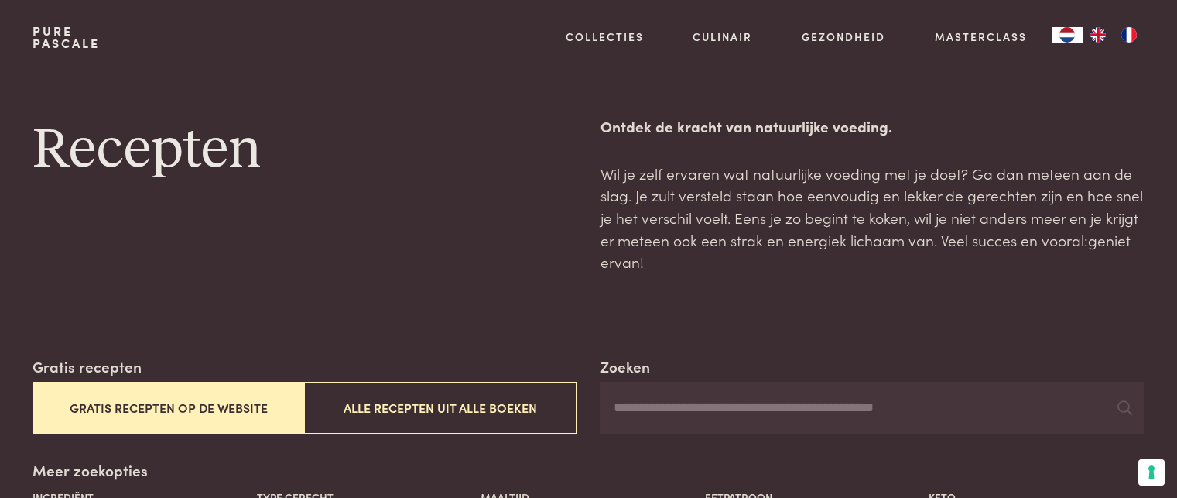  I want to click on a: Collecties, so click(605, 36).